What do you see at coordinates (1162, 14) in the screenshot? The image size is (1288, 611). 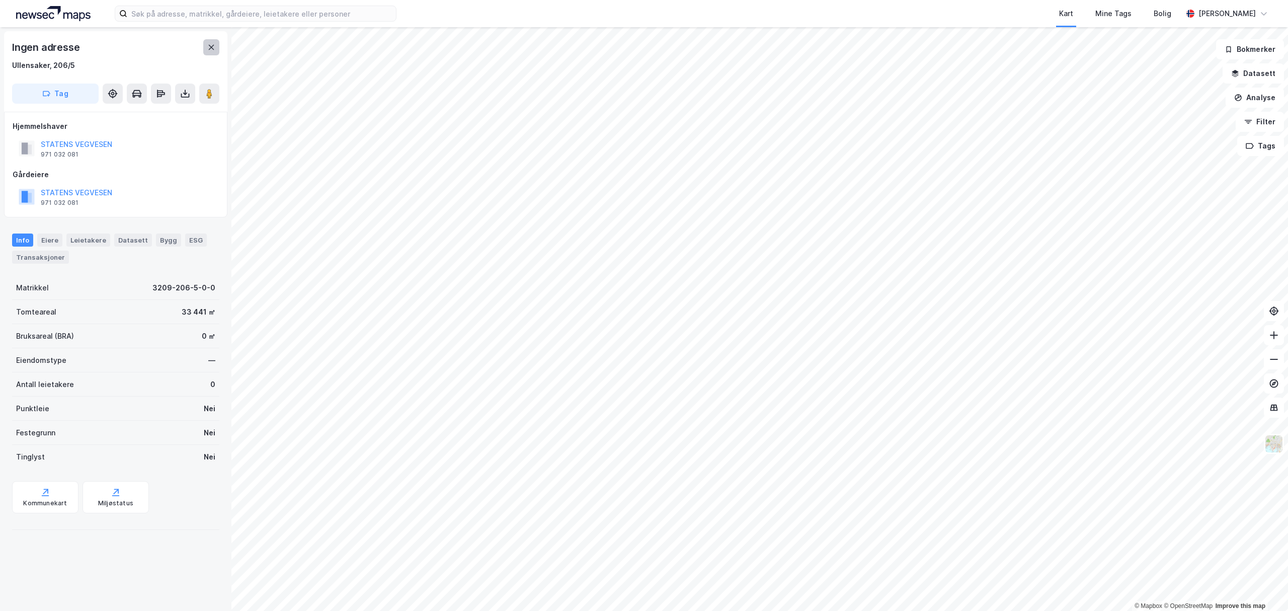 I see `div: Bolig` at bounding box center [1162, 14].